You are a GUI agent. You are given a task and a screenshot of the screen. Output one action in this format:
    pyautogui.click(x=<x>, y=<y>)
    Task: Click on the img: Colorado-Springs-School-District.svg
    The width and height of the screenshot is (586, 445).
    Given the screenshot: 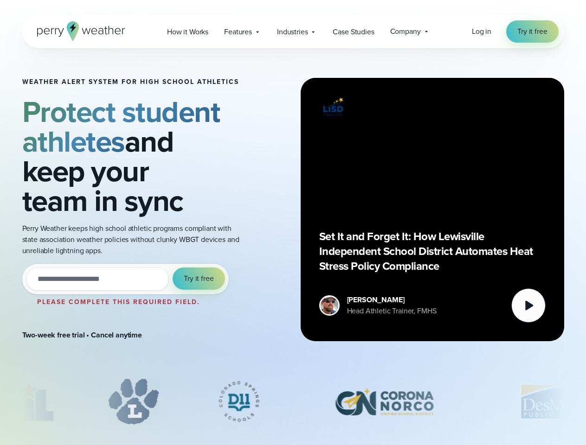 What is the action you would take?
    pyautogui.click(x=238, y=402)
    